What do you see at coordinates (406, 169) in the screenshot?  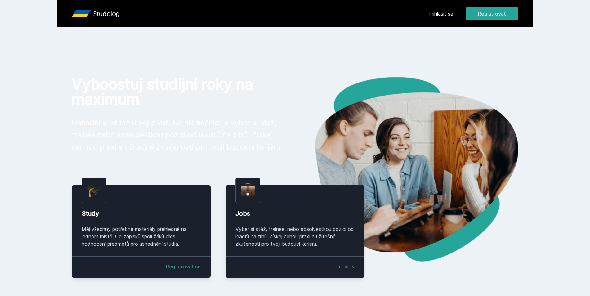 I see `img: hero.png` at bounding box center [406, 169].